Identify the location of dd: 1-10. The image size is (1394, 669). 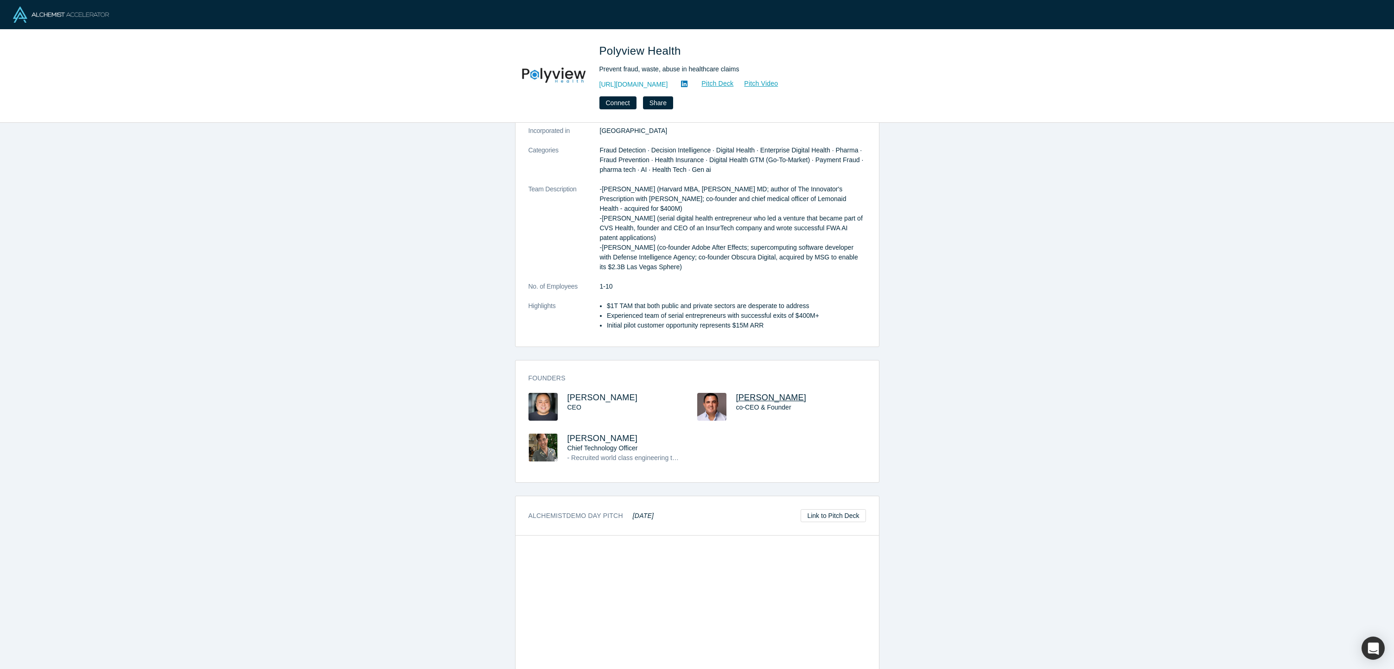
(733, 287).